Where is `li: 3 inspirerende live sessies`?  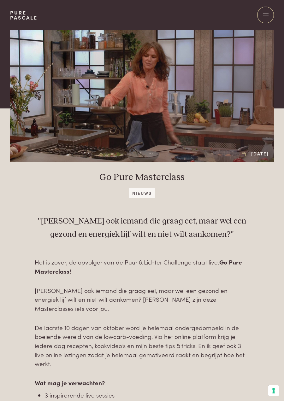 li: 3 inspirerende live sessies is located at coordinates (147, 395).